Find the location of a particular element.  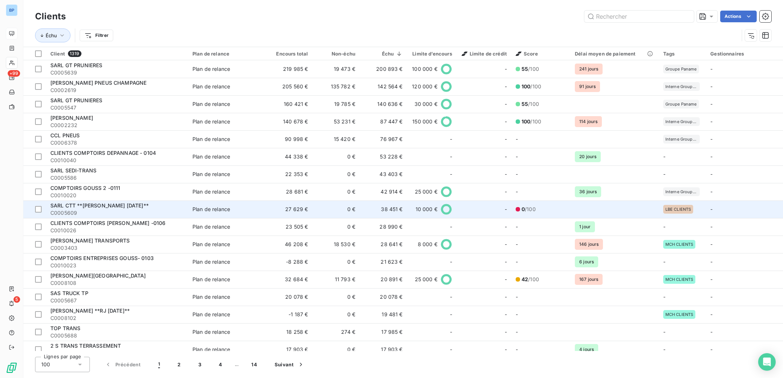

h3: Clients is located at coordinates (50, 16).